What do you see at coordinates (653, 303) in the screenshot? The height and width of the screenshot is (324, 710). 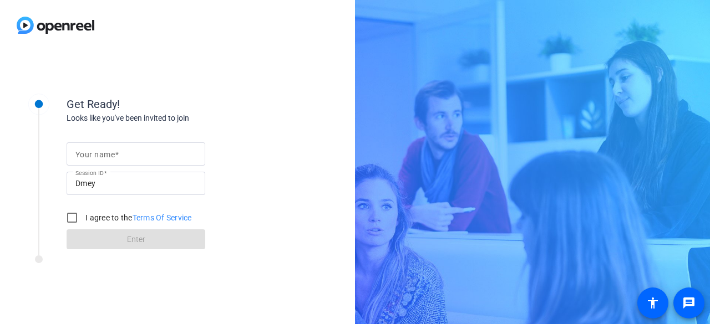 I see `mat-icon: accessibility` at bounding box center [653, 303].